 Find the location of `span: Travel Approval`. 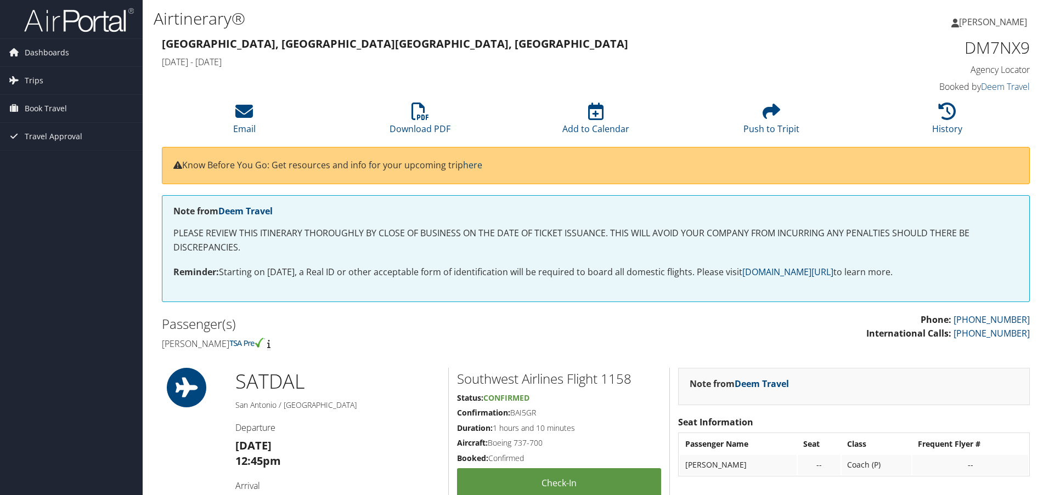

span: Travel Approval is located at coordinates (53, 137).